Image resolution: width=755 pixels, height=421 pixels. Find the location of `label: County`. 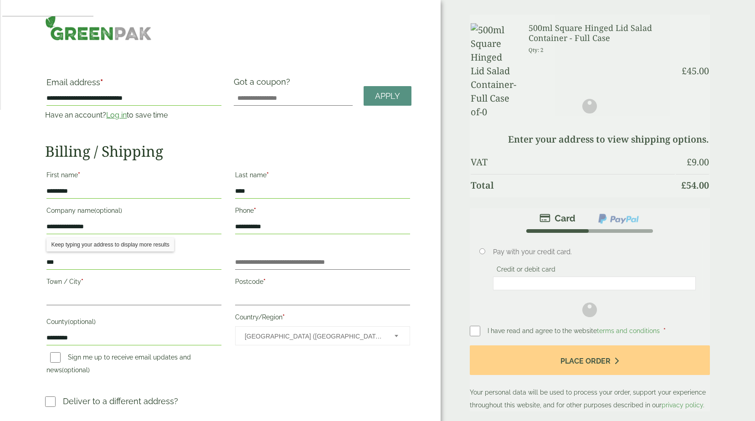

label: County is located at coordinates (134, 323).